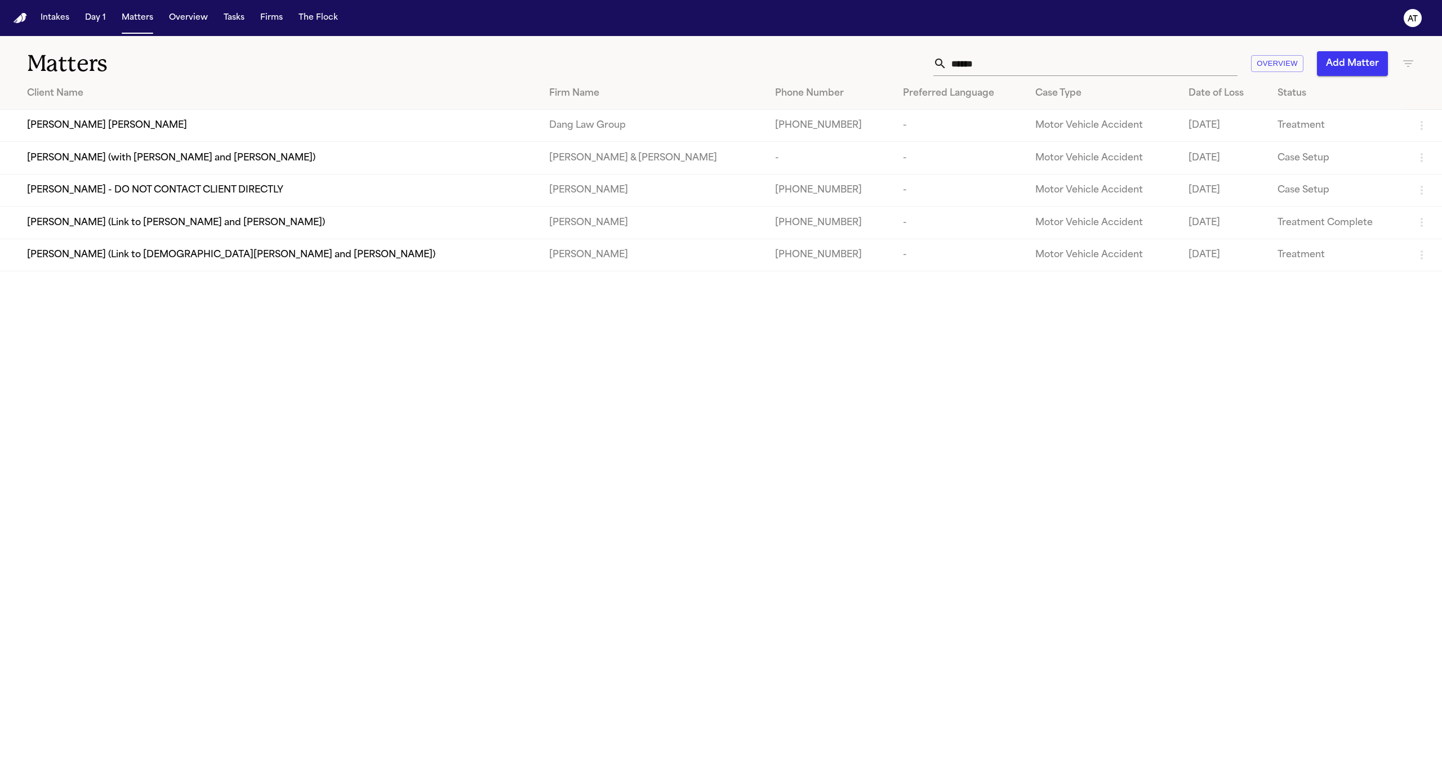 The width and height of the screenshot is (1442, 761). What do you see at coordinates (55, 18) in the screenshot?
I see `button: Intakes` at bounding box center [55, 18].